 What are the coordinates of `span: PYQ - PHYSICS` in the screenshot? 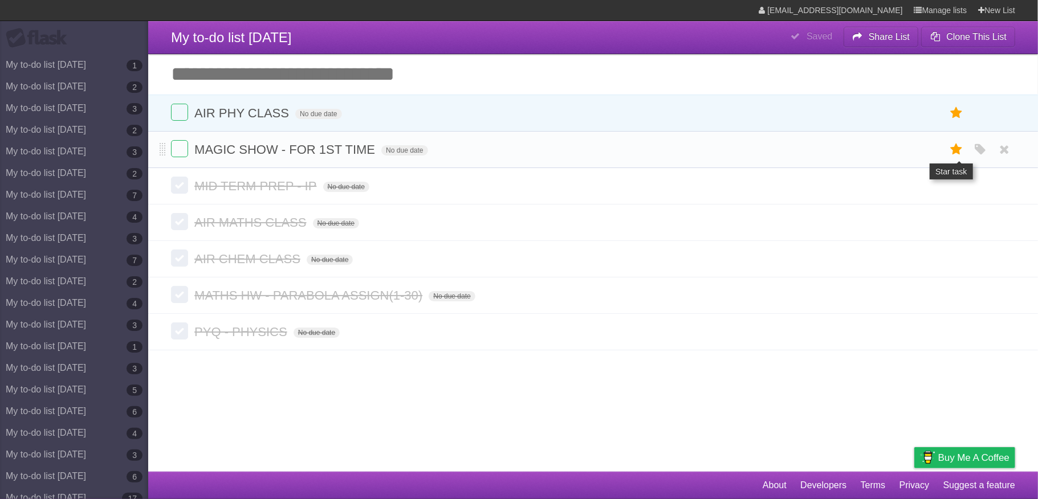 It's located at (242, 332).